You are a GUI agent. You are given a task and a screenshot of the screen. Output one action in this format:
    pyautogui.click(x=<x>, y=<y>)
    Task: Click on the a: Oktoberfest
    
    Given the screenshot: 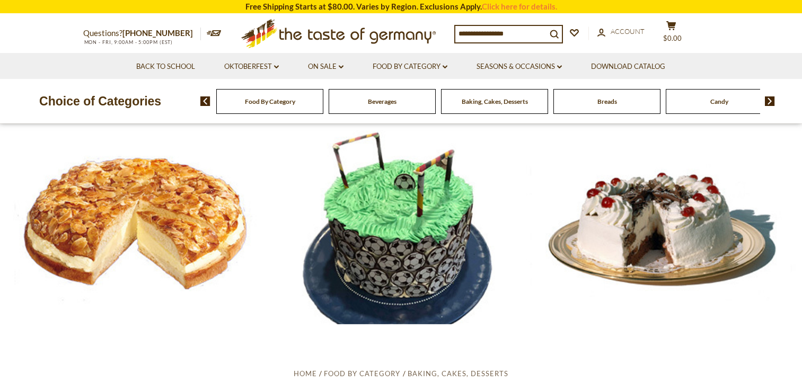 What is the action you would take?
    pyautogui.click(x=251, y=67)
    